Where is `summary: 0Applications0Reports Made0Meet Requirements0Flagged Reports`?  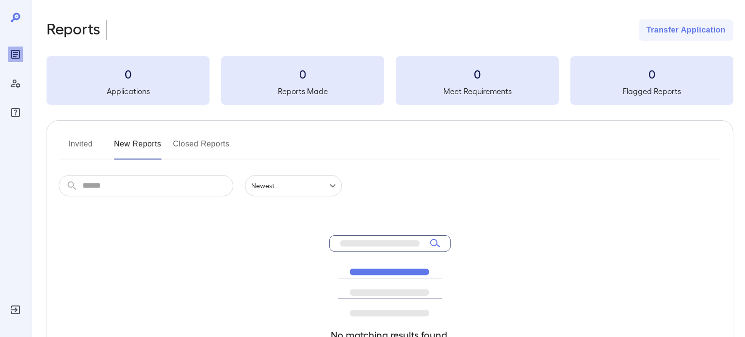
summary: 0Applications0Reports Made0Meet Requirements0Flagged Reports is located at coordinates (390, 80).